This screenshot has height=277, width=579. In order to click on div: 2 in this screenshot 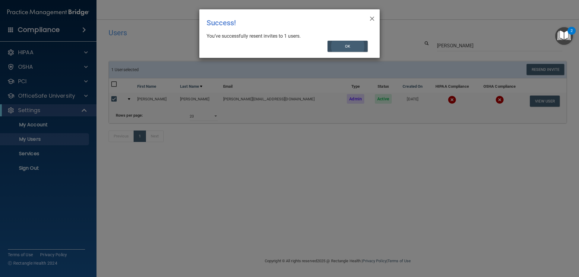, I will do `click(572, 35)`.